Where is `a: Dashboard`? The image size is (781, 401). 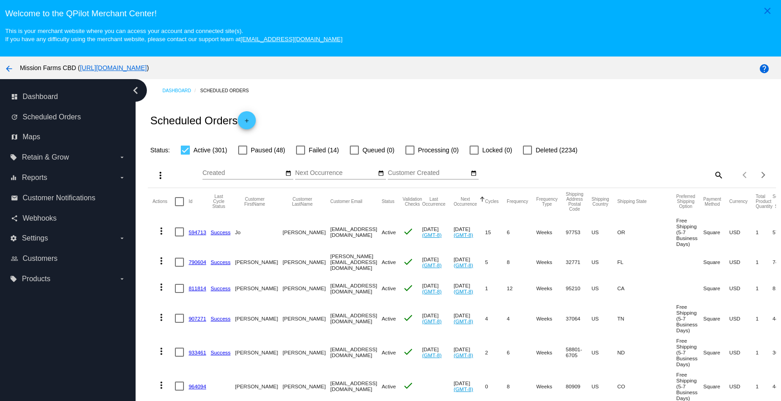 a: Dashboard is located at coordinates (181, 90).